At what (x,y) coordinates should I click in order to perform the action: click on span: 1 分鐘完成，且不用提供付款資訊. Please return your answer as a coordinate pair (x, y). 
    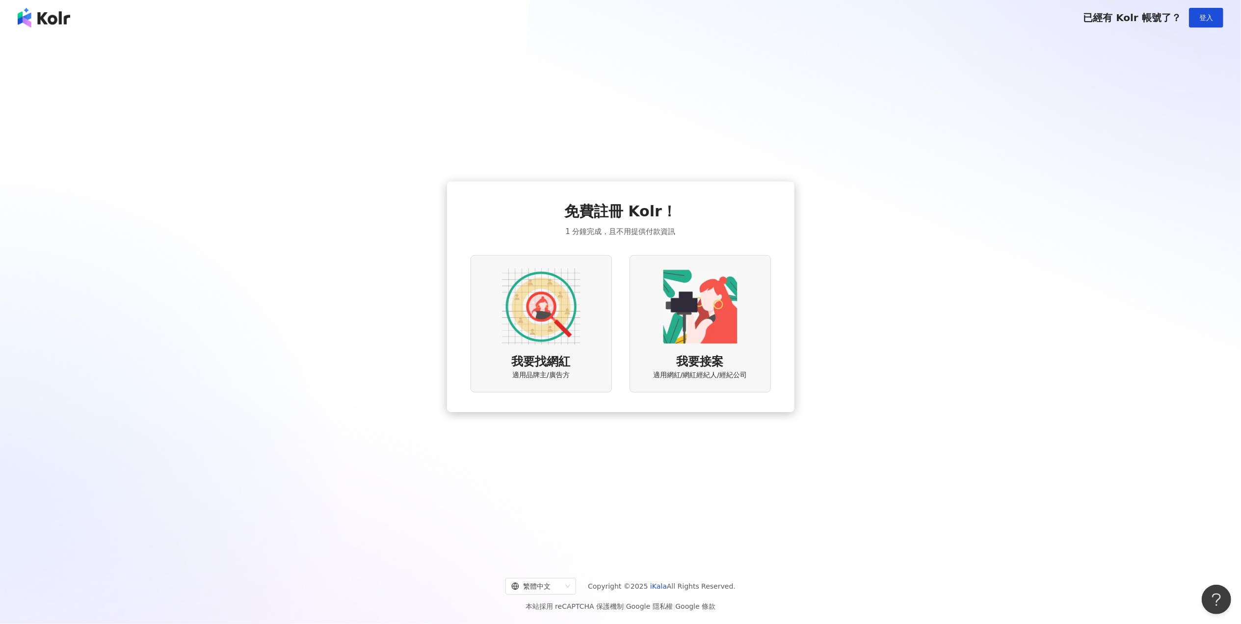
    Looking at the image, I should click on (620, 232).